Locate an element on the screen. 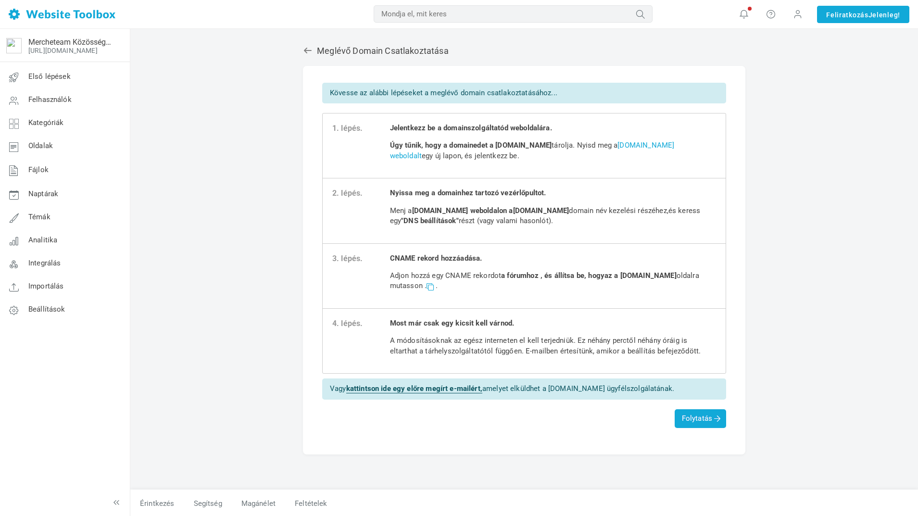 This screenshot has height=516, width=918. font: Most már csak egy kicsit kell várnod. is located at coordinates (452, 323).